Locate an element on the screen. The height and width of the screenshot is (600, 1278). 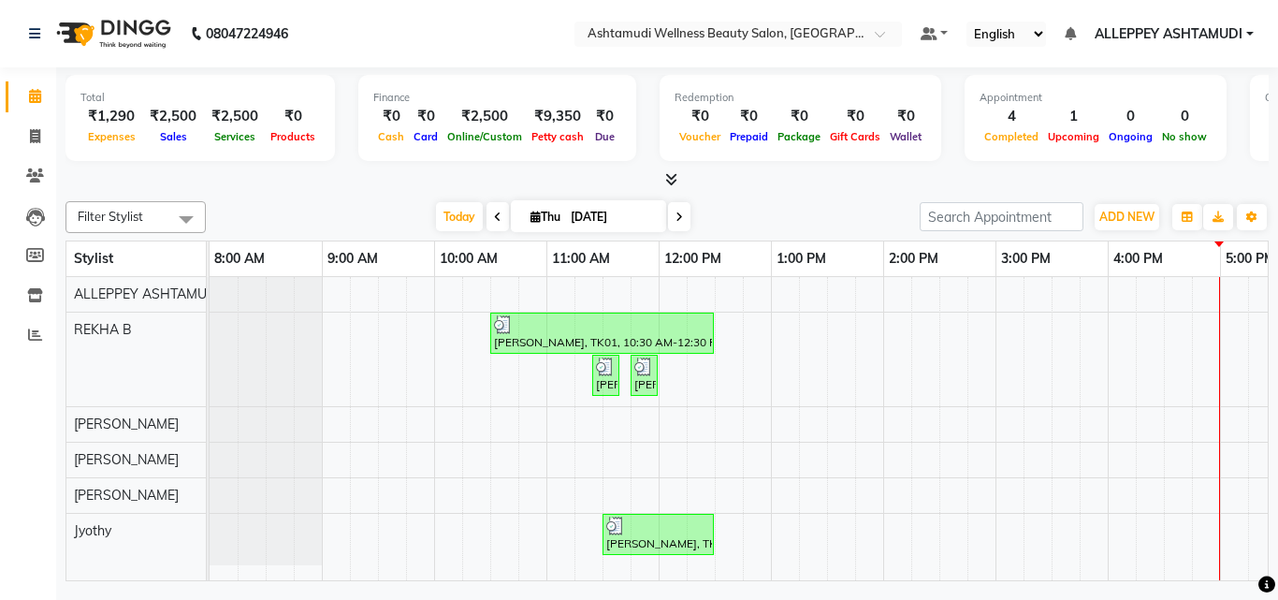
input: Search Appointment is located at coordinates (1001, 216).